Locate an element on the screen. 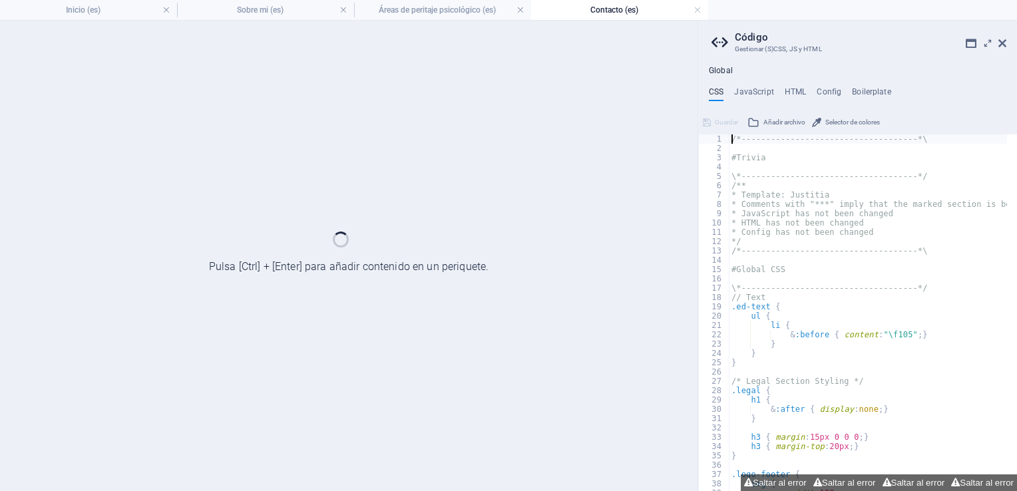 The height and width of the screenshot is (491, 1017). h4: CSS is located at coordinates (716, 95).